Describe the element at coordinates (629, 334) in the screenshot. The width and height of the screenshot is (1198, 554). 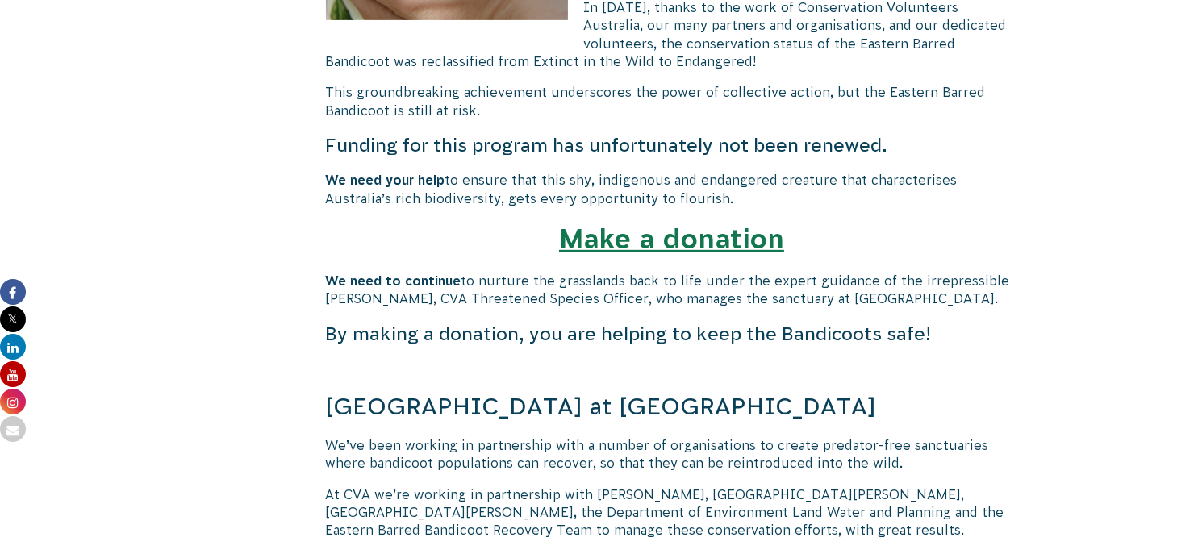
I see `span: By making a donation, you are helping to keep the Bandicoots safe!` at that location.